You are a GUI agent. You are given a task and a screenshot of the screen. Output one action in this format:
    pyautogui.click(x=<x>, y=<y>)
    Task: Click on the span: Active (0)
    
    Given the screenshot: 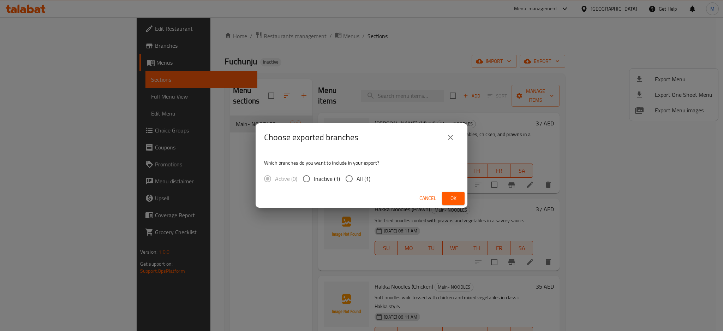 What is the action you would take?
    pyautogui.click(x=286, y=179)
    